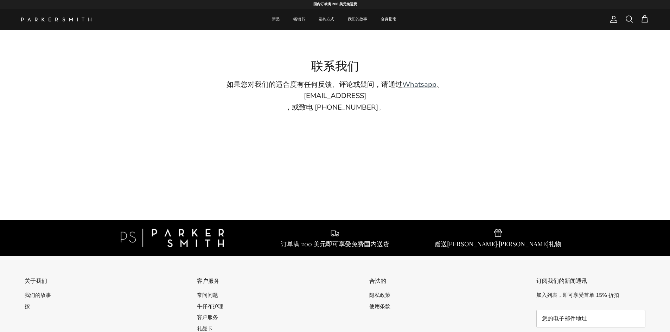  I want to click on font: 使用条款, so click(380, 307).